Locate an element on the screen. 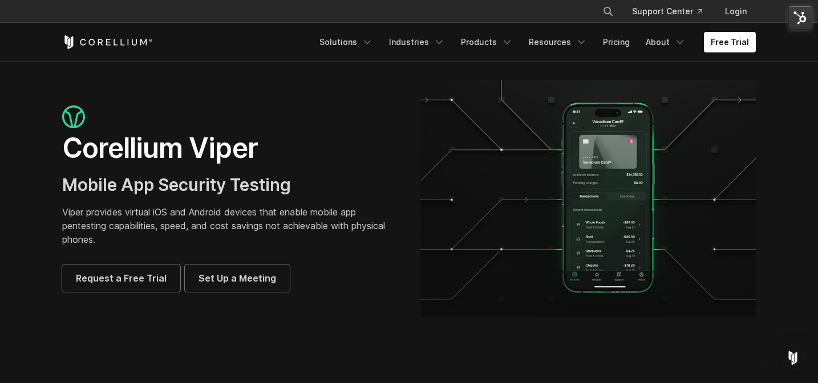  a: Resources is located at coordinates (558, 42).